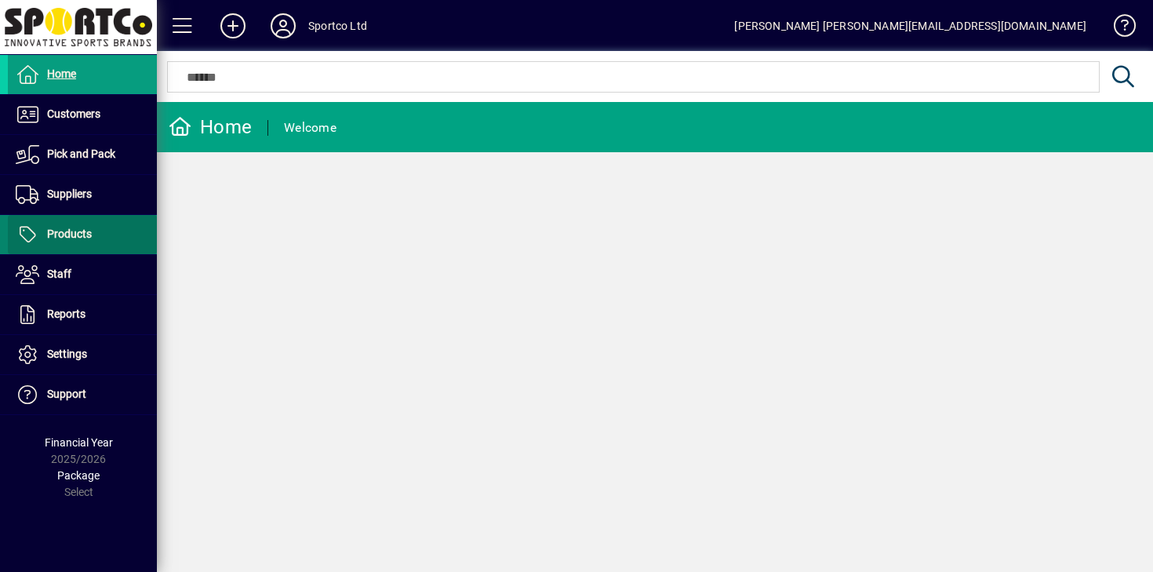  I want to click on div: Welcome, so click(310, 128).